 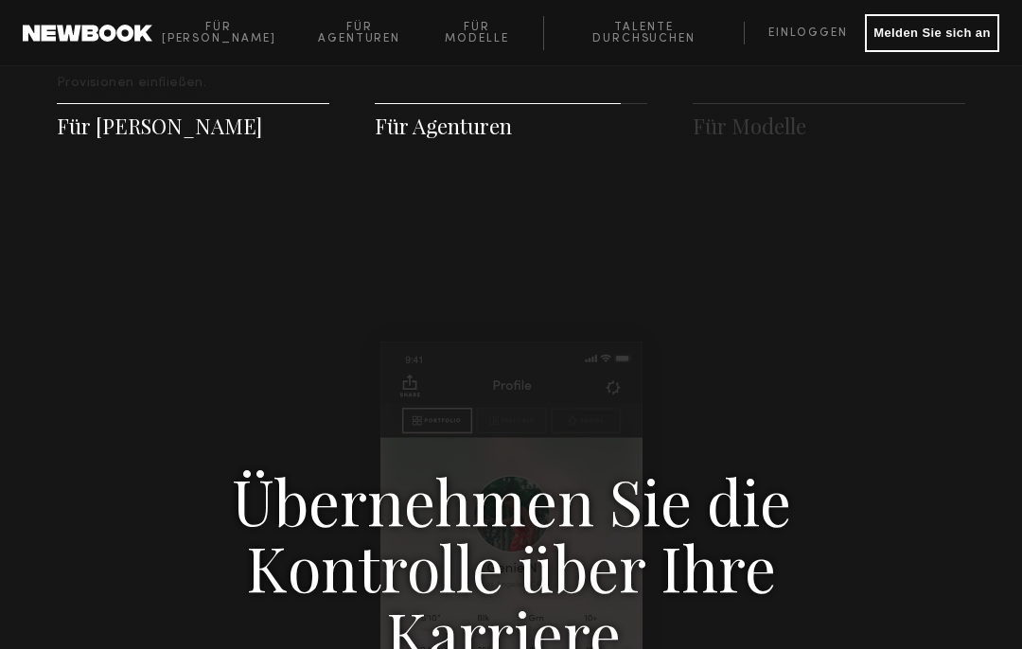 What do you see at coordinates (808, 33) in the screenshot?
I see `font: Einloggen` at bounding box center [808, 33].